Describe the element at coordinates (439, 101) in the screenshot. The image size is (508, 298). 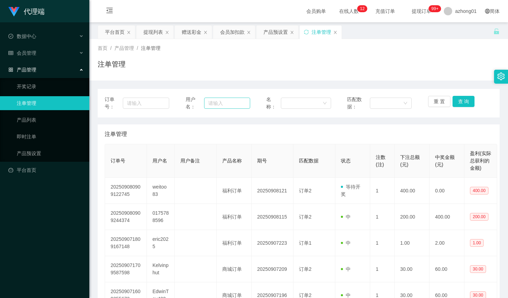
I see `button: 重 置` at that location.